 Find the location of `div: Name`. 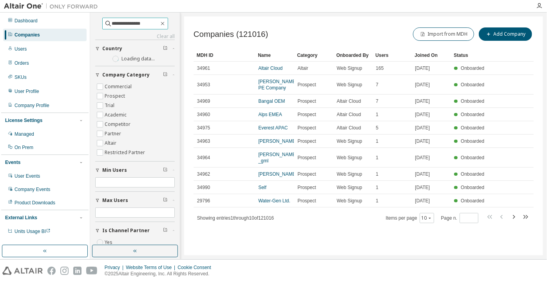

div: Name is located at coordinates (274, 55).